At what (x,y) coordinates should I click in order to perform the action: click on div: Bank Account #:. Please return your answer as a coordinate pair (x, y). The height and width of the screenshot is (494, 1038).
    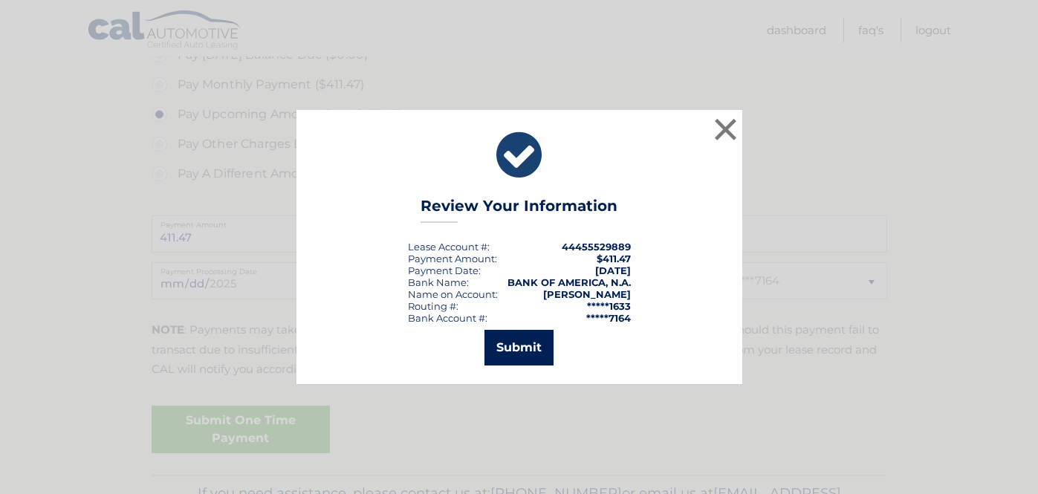
    Looking at the image, I should click on (447, 318).